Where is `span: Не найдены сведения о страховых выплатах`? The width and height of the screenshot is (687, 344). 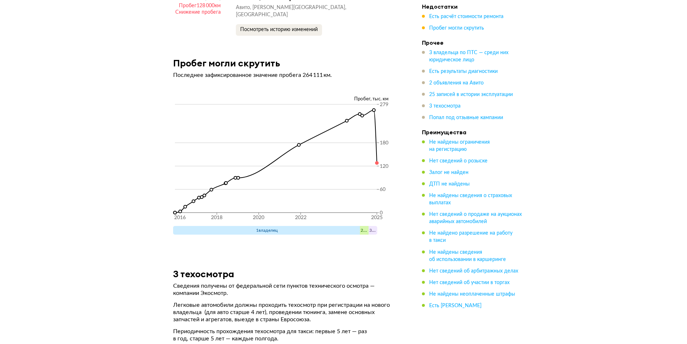
span: Не найдены сведения о страховых выплатах is located at coordinates (471, 199).